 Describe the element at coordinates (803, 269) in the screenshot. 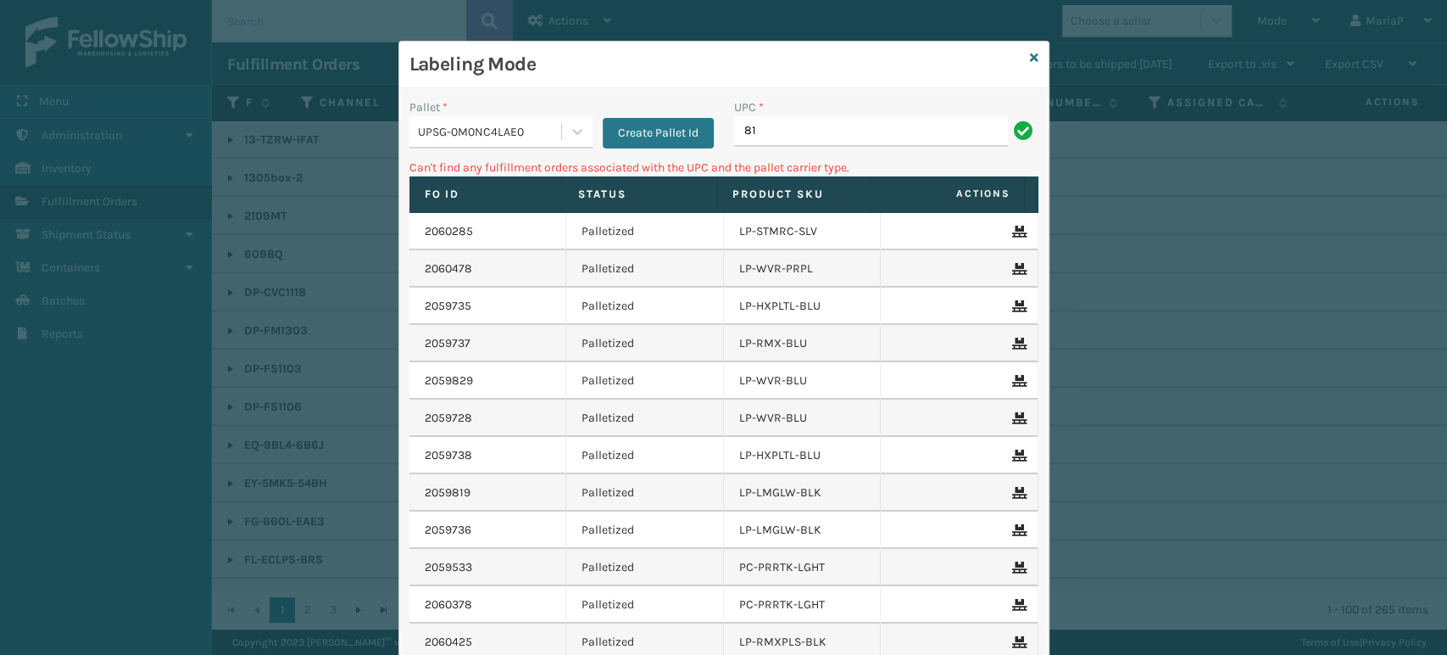

I see `td: LP-WVR-PRPL` at that location.